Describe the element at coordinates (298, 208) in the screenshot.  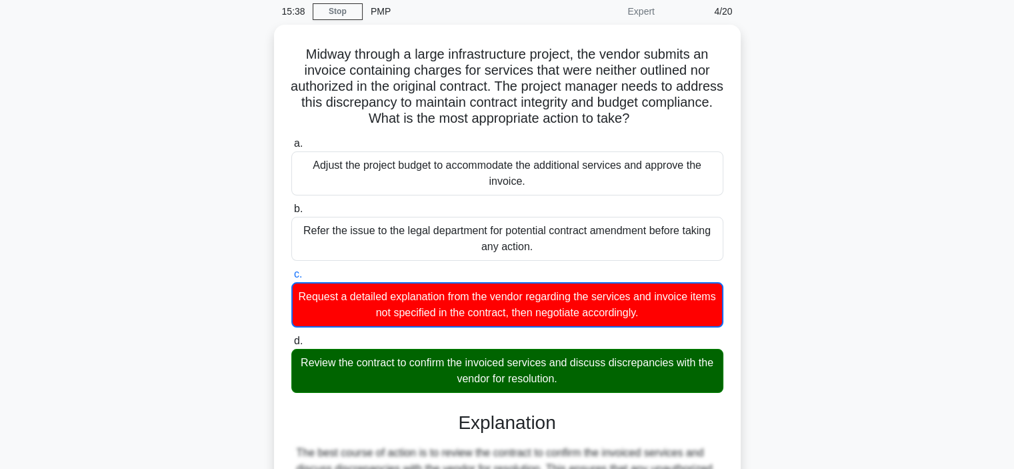
I see `span: b.` at that location.